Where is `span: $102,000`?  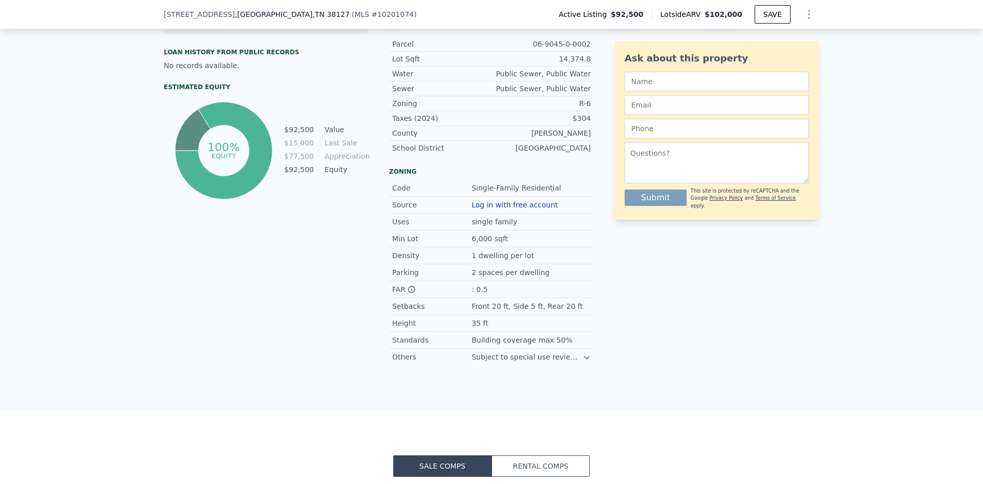
span: $102,000 is located at coordinates (723, 14).